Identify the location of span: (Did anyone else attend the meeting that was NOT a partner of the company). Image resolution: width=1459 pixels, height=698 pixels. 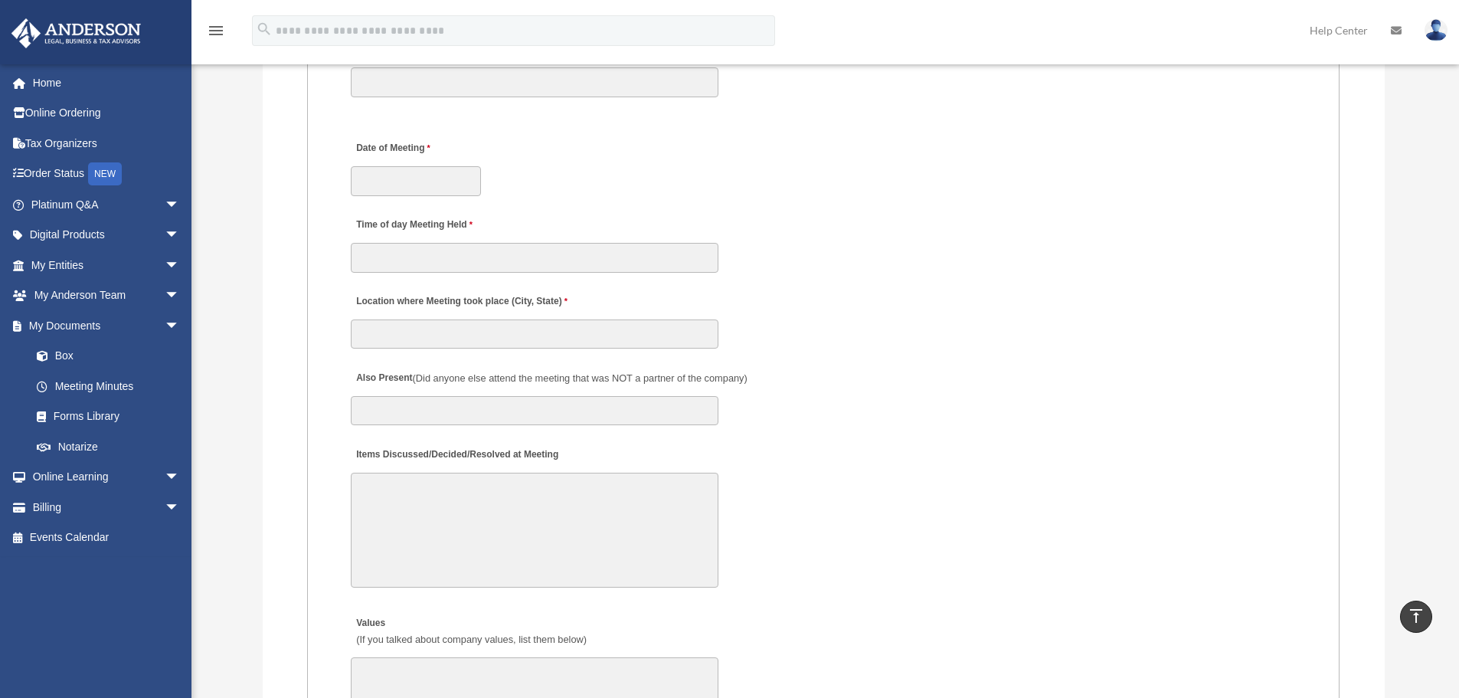
(580, 378).